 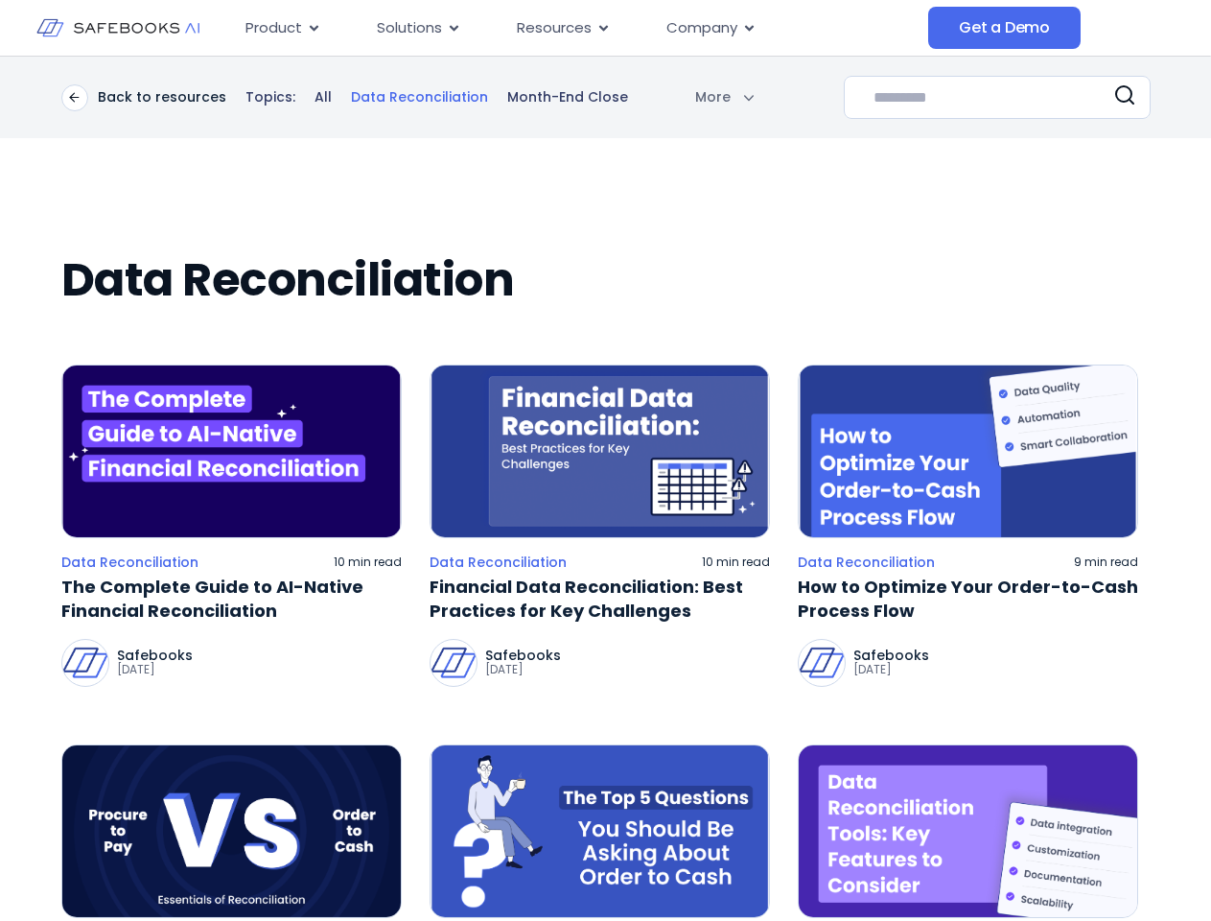 What do you see at coordinates (713, 97) in the screenshot?
I see `div: More` at bounding box center [713, 97].